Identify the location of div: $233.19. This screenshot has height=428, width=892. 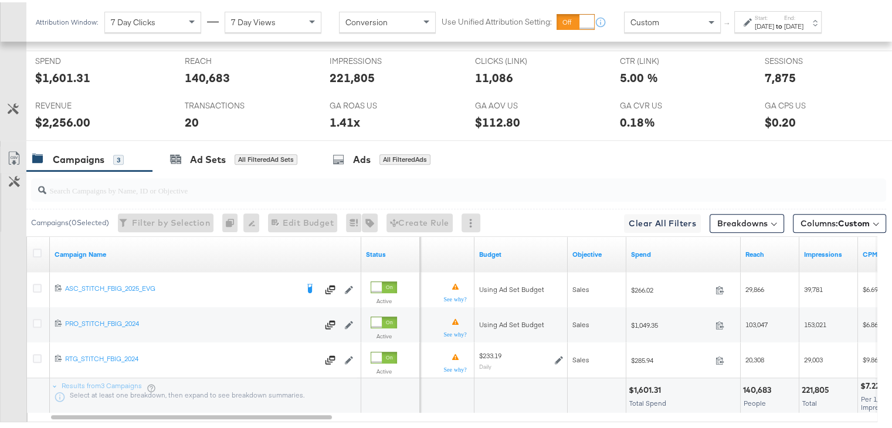
(490, 353).